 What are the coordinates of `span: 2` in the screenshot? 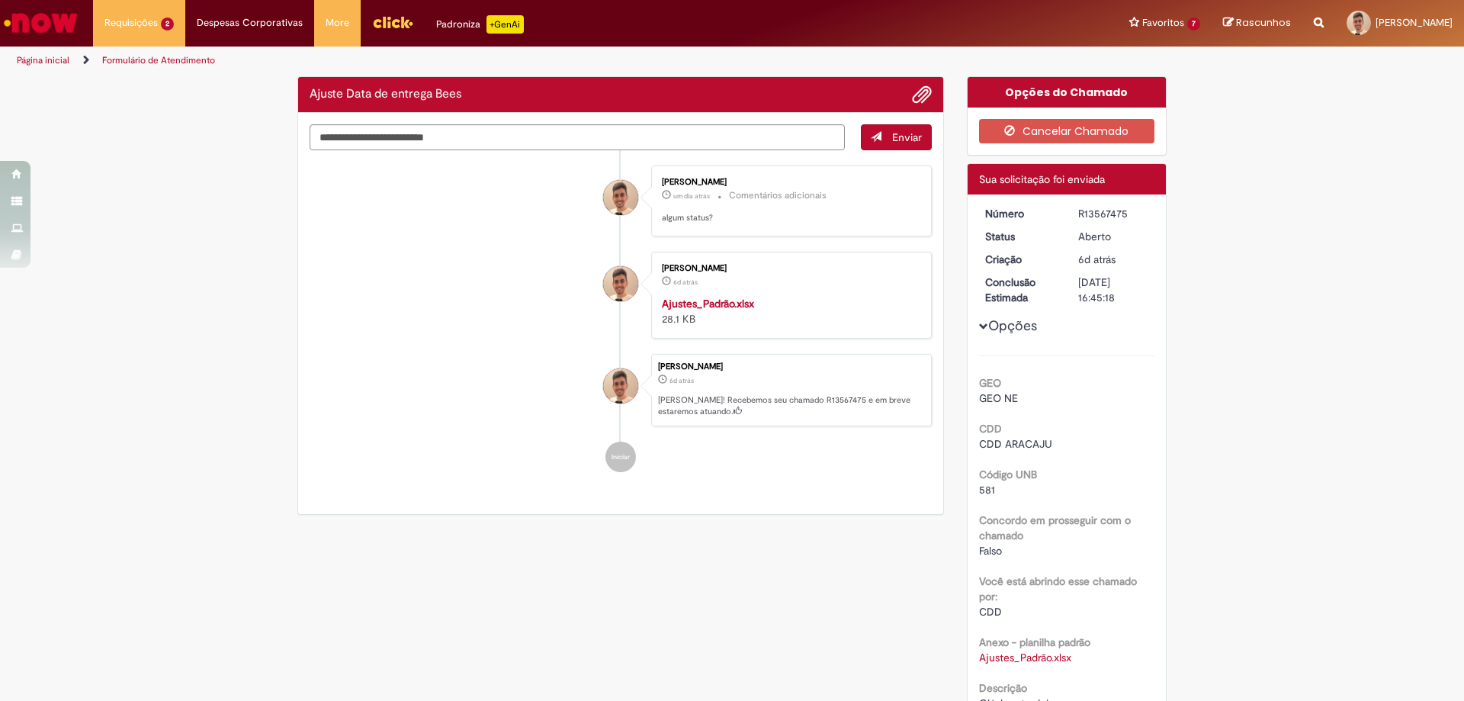 It's located at (167, 24).